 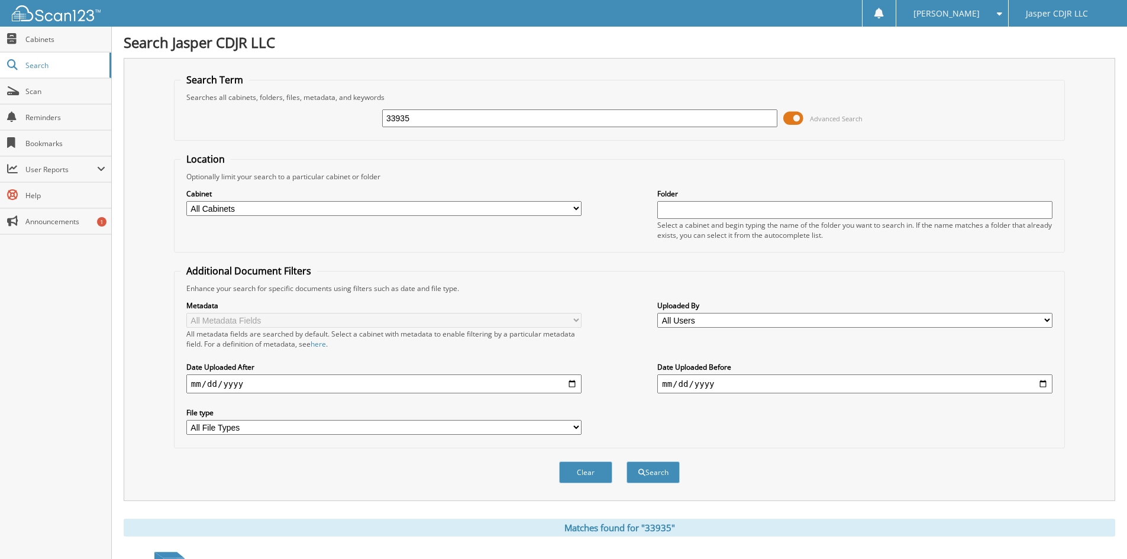 I want to click on label: Uploaded By, so click(x=855, y=305).